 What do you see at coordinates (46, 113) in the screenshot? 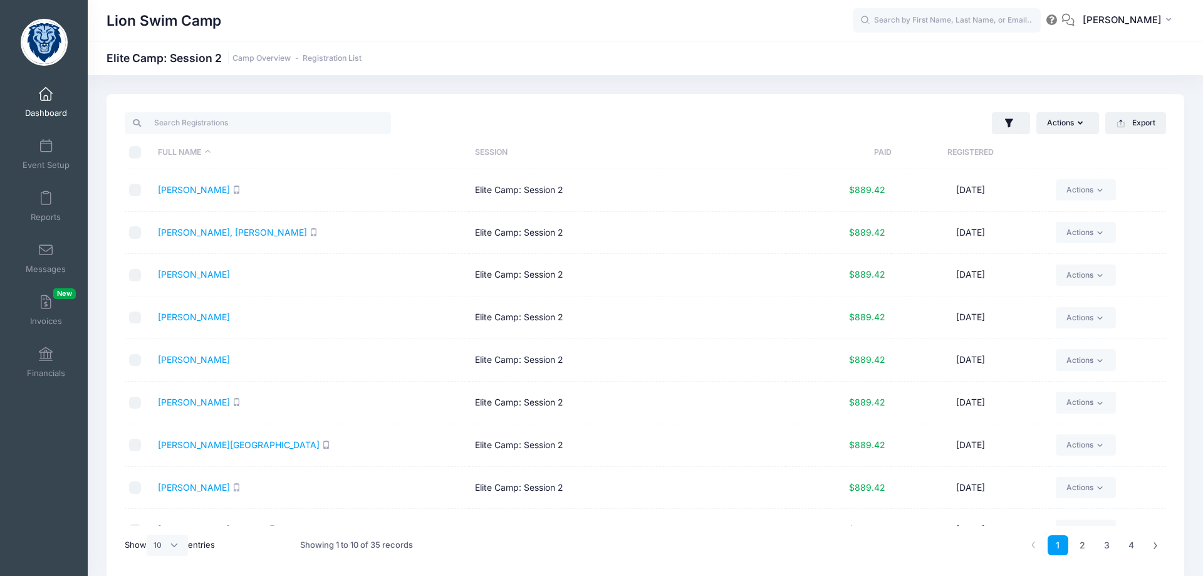
I see `span: Dashboard` at bounding box center [46, 113].